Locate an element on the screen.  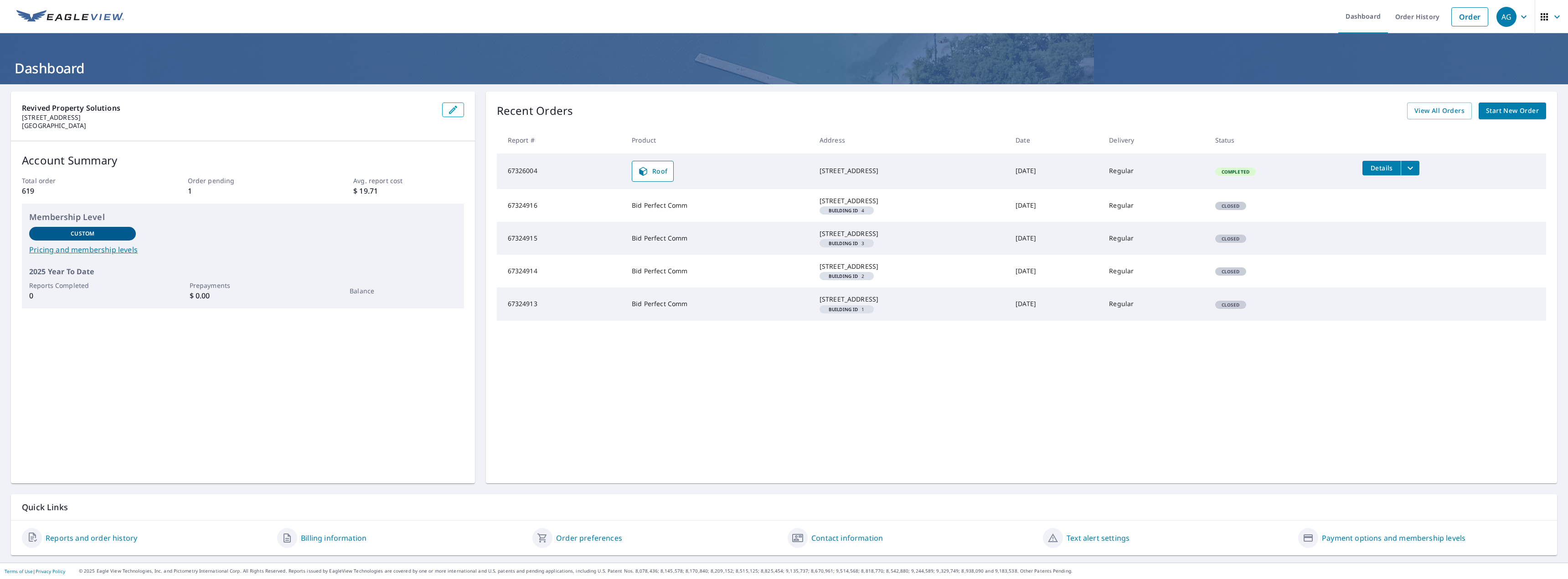
a: View All Orders is located at coordinates (1439, 111).